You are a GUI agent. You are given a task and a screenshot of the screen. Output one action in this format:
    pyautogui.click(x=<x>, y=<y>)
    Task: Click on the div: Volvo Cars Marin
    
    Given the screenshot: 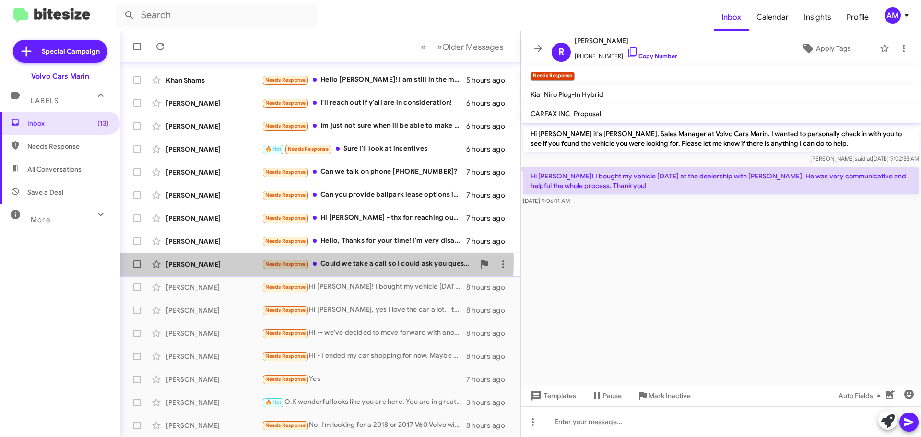 What is the action you would take?
    pyautogui.click(x=60, y=76)
    